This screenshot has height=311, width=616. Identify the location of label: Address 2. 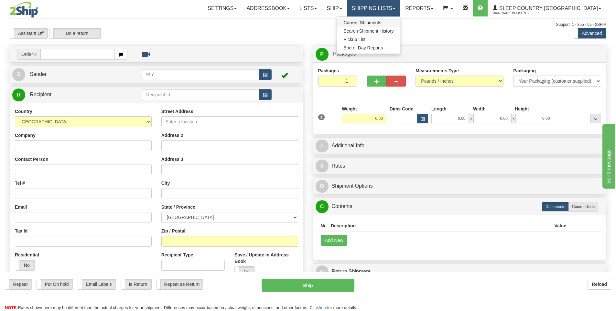
(172, 135).